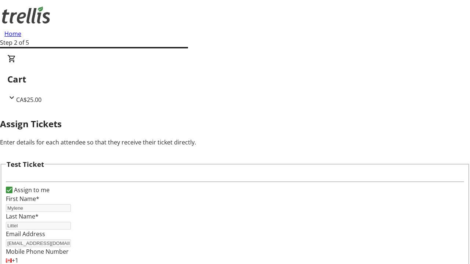  I want to click on div: CartCA$25.00, so click(235, 79).